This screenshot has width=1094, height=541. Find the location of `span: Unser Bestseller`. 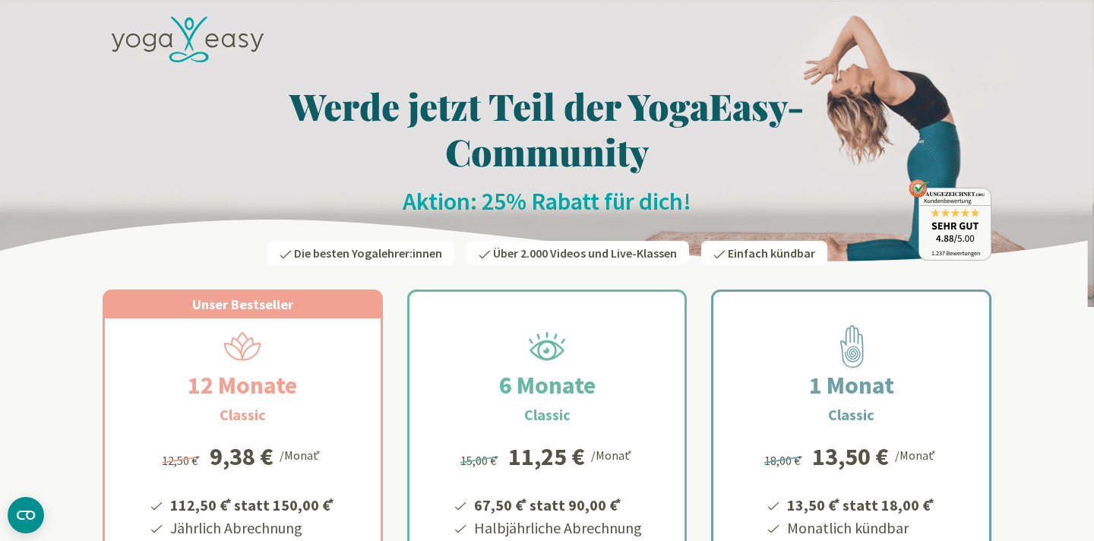

span: Unser Bestseller is located at coordinates (242, 304).